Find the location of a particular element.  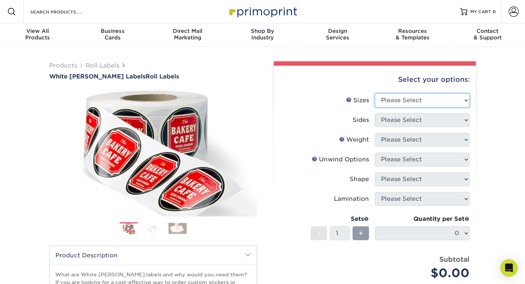

div: Select your options: is located at coordinates (375, 79).